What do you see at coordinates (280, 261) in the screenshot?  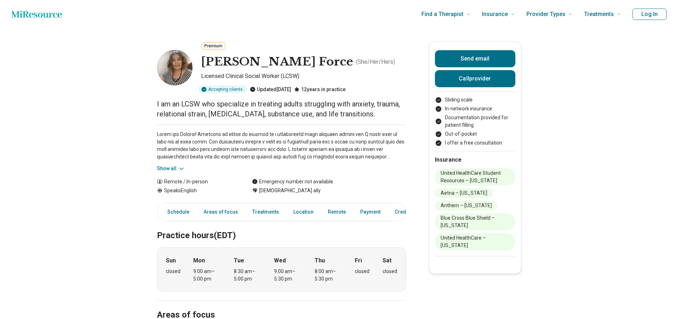 I see `strong: Wed` at bounding box center [280, 261].